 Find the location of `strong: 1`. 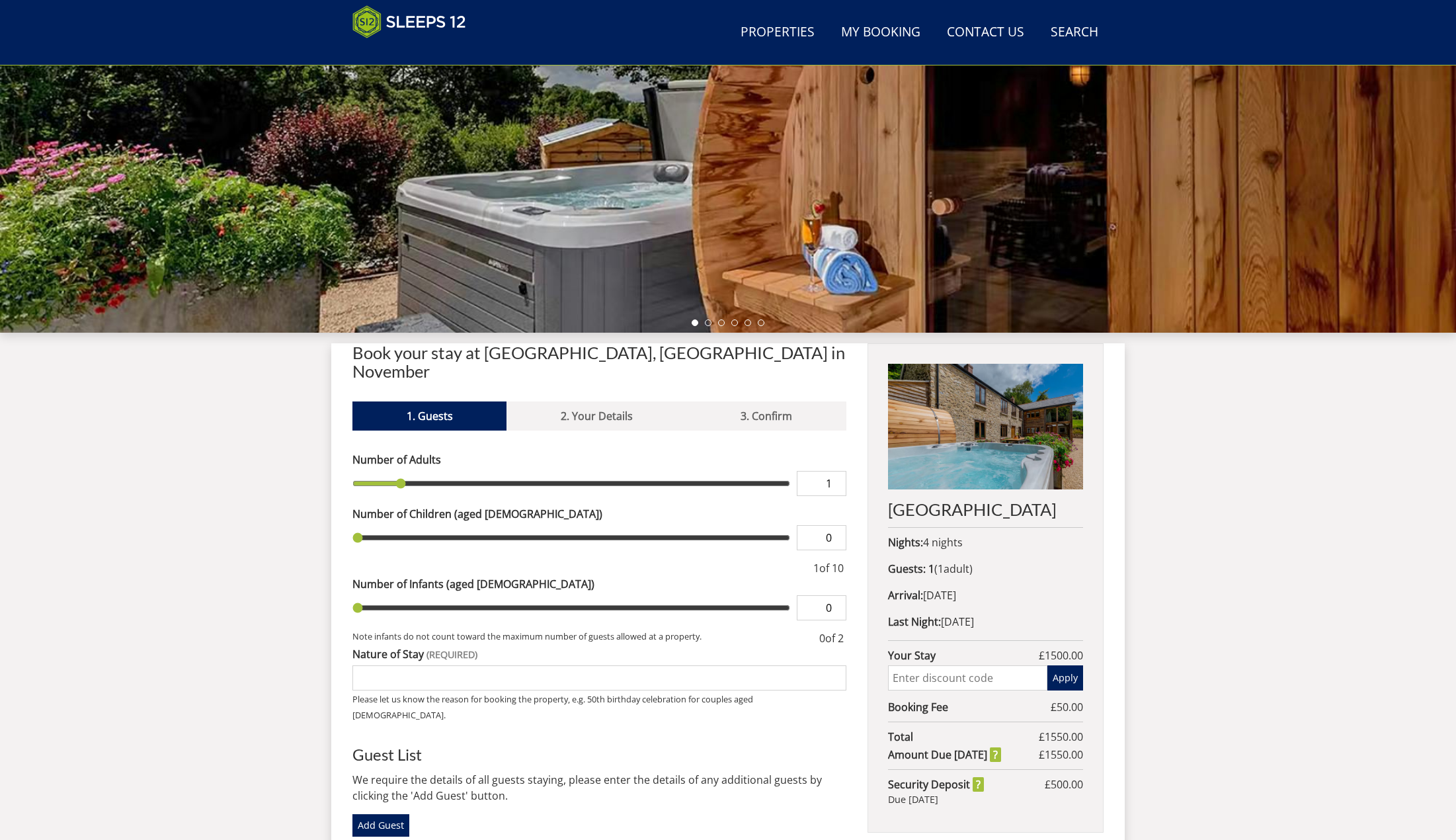

strong: 1 is located at coordinates (932, 569).